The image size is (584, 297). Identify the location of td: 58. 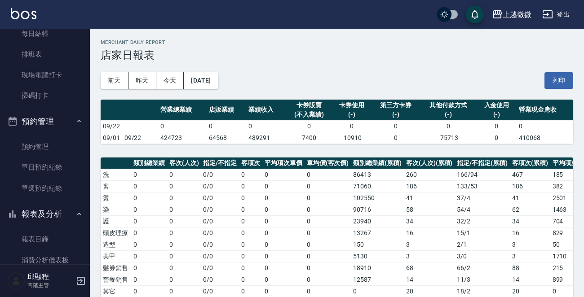
(429, 210).